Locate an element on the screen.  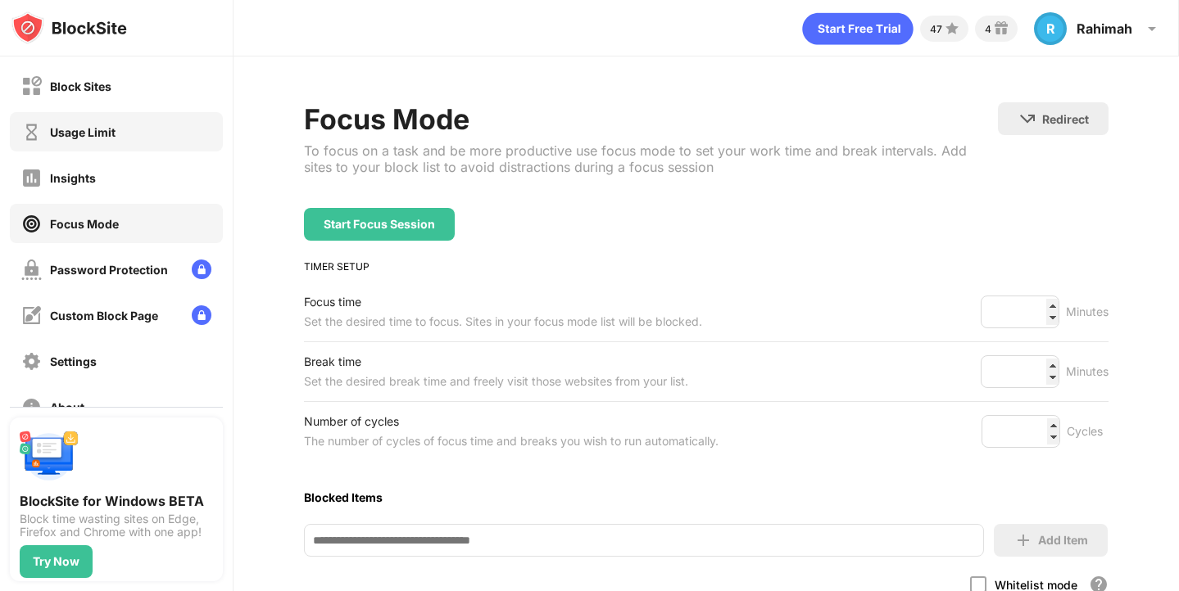
div: Number of cycles is located at coordinates (511, 422).